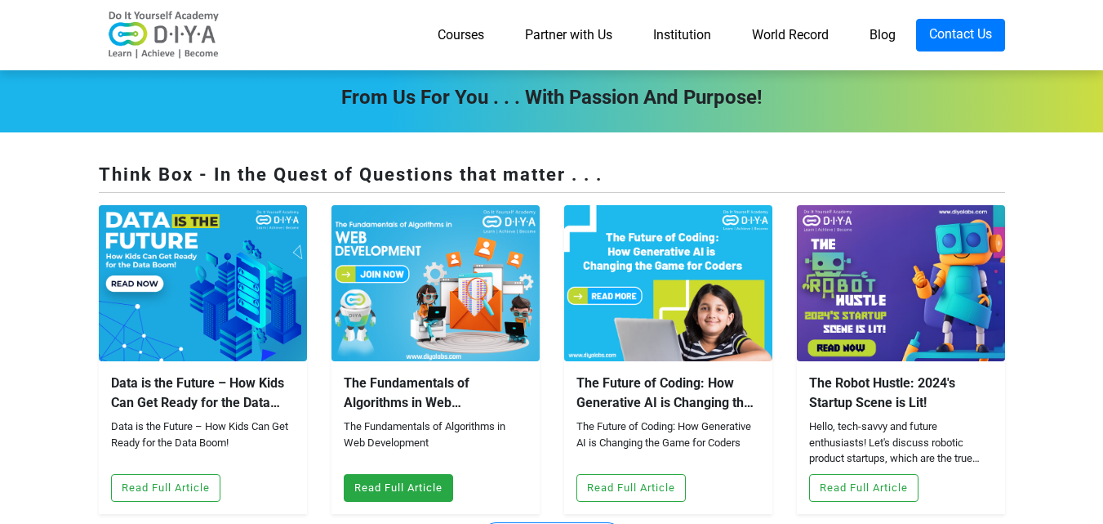  What do you see at coordinates (668, 283) in the screenshot?
I see `img: blog-2024042095551.jpg` at bounding box center [668, 283].